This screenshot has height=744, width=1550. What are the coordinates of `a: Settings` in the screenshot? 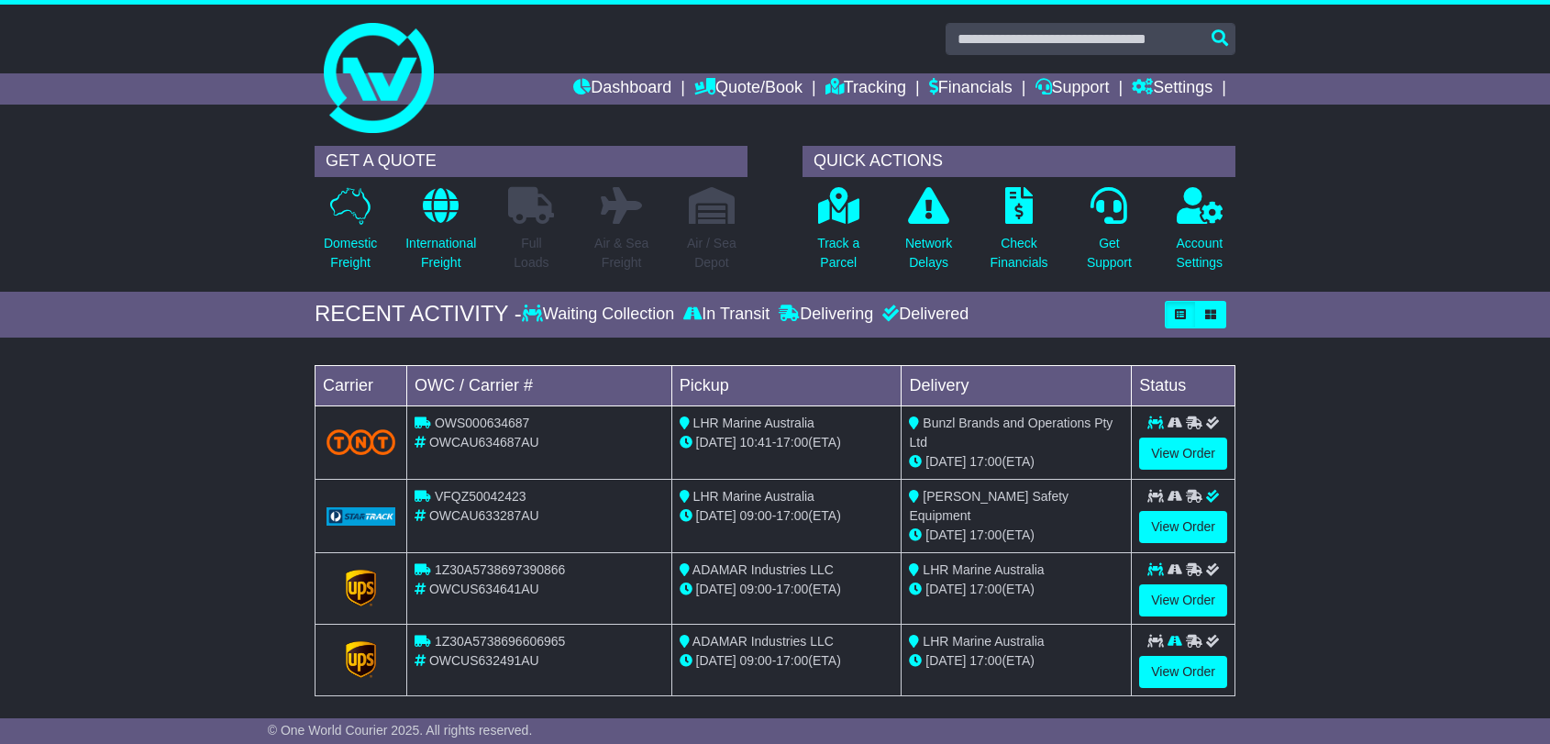 It's located at (1172, 89).